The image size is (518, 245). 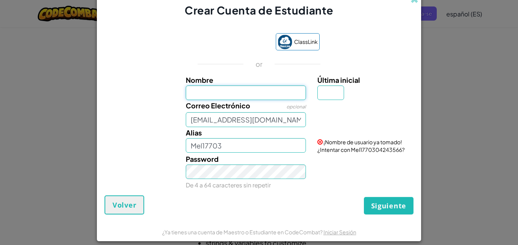 I want to click on span: Crear Cuenta de Estudiante, so click(x=259, y=10).